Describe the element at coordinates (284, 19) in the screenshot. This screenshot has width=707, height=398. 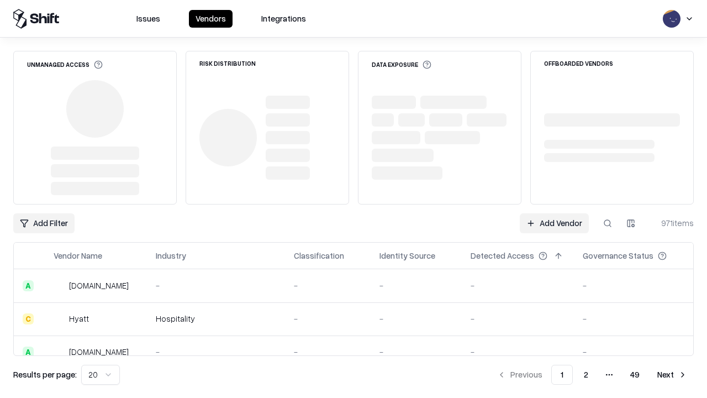
I see `button: Integrations` at that location.